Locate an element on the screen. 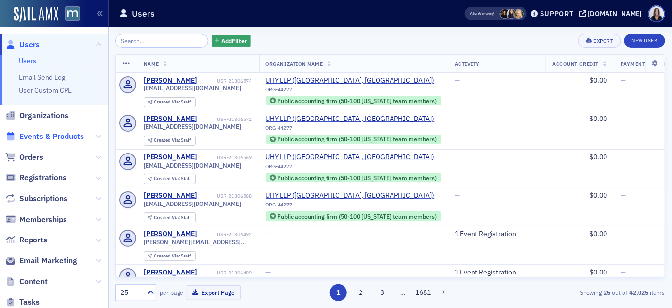 The width and height of the screenshot is (672, 308). div: USR-21306568 is located at coordinates (226, 196).